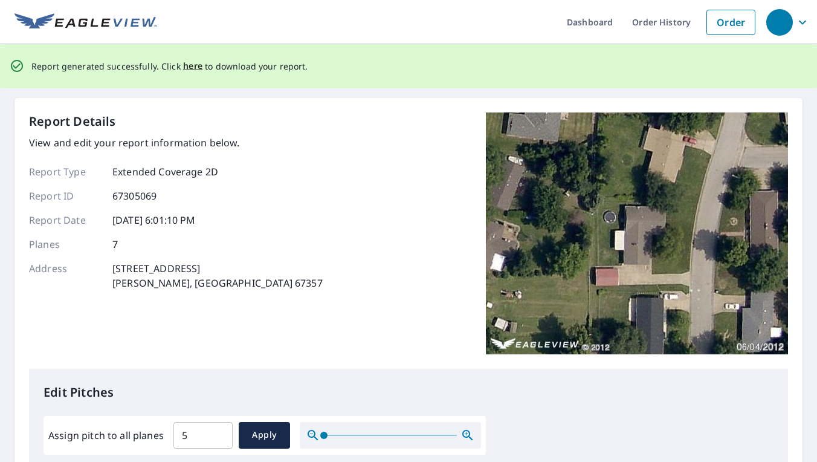 Image resolution: width=817 pixels, height=462 pixels. What do you see at coordinates (65, 244) in the screenshot?
I see `p: Planes` at bounding box center [65, 244].